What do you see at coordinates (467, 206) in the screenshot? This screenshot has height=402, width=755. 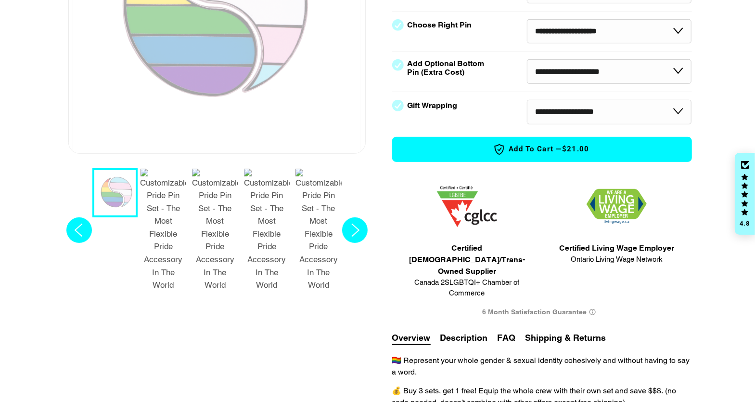 I see `img: 1705457225.png` at bounding box center [467, 206].